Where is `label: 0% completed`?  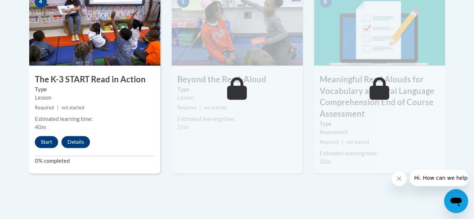
label: 0% completed is located at coordinates (95, 161).